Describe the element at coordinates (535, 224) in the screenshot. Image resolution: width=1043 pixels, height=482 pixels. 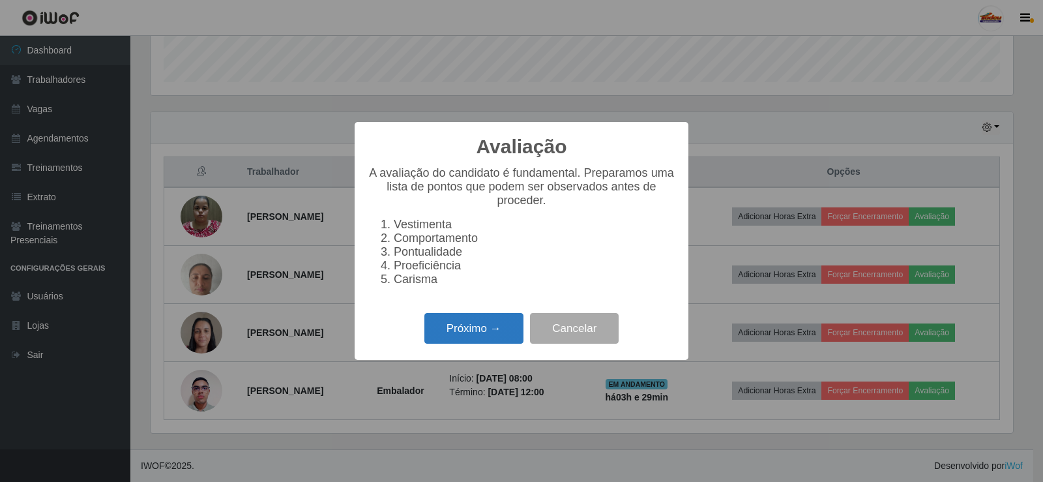
I see `li: Vestimenta` at that location.